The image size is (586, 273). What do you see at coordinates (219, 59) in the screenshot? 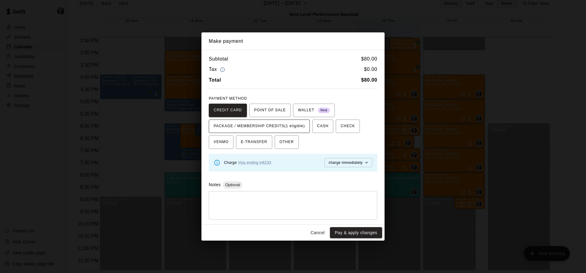
I see `h6: Subtotal` at bounding box center [219, 59].